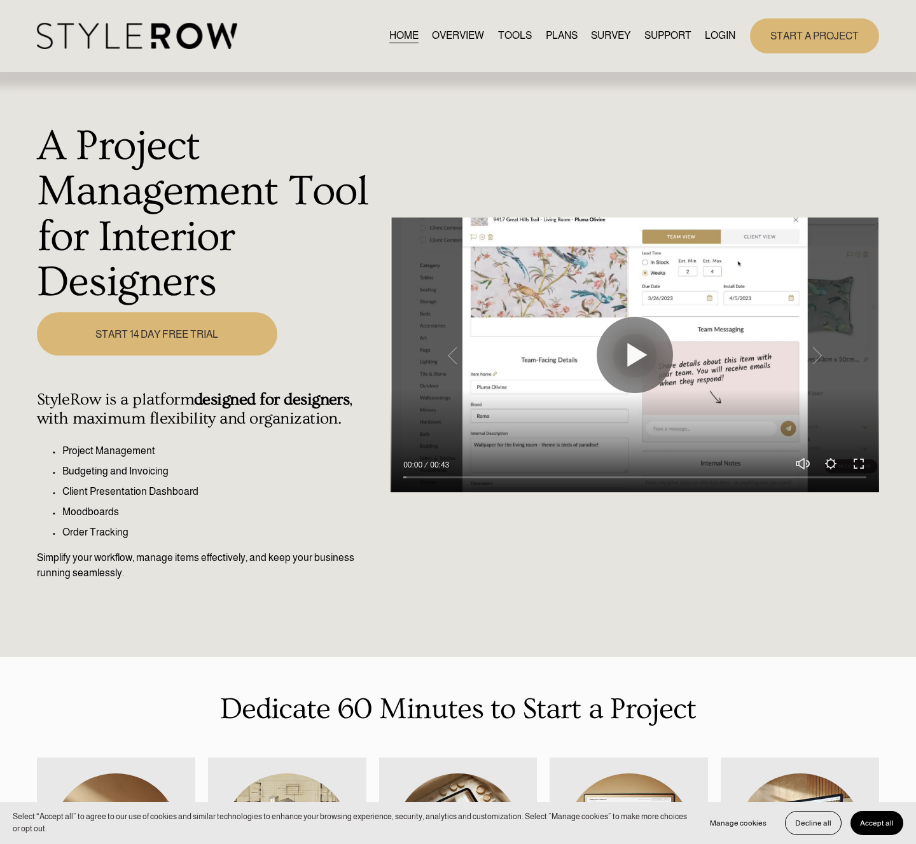  I want to click on p: Dedicate 60 Minutes to Start a Project, so click(458, 709).